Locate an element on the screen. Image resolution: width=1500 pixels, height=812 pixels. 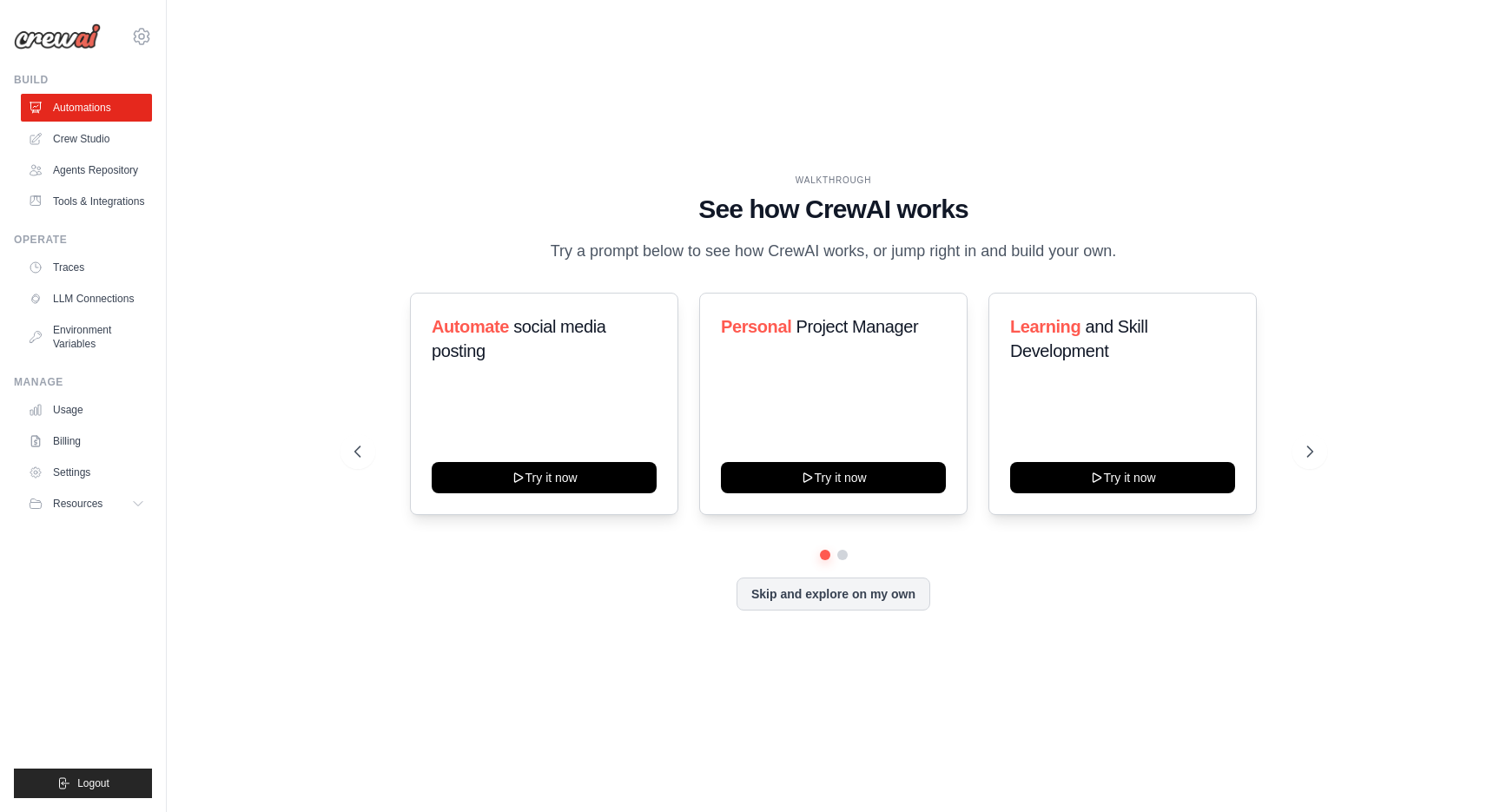
button: Logout is located at coordinates (82, 783).